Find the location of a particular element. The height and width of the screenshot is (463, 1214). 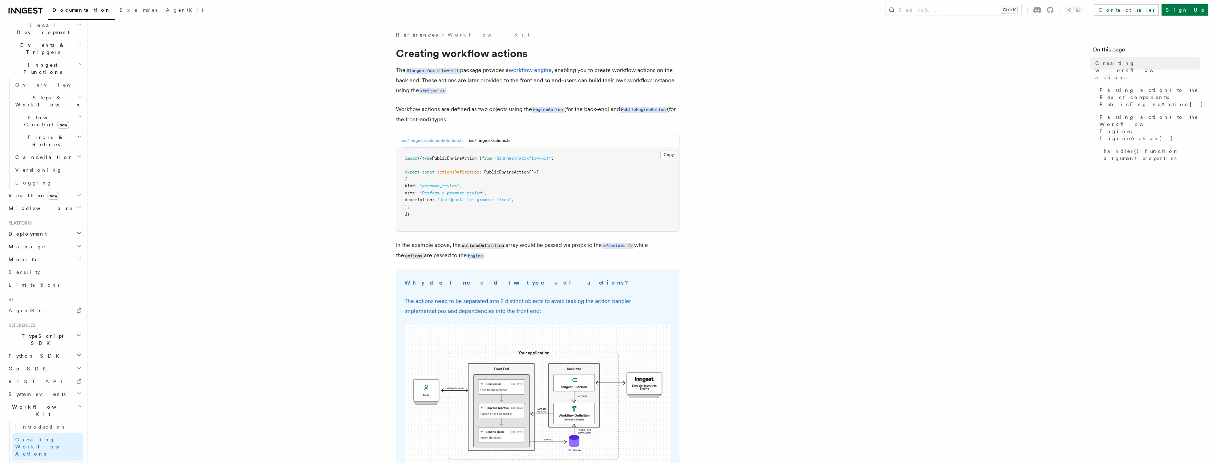

button: Cancellation is located at coordinates (48, 157).